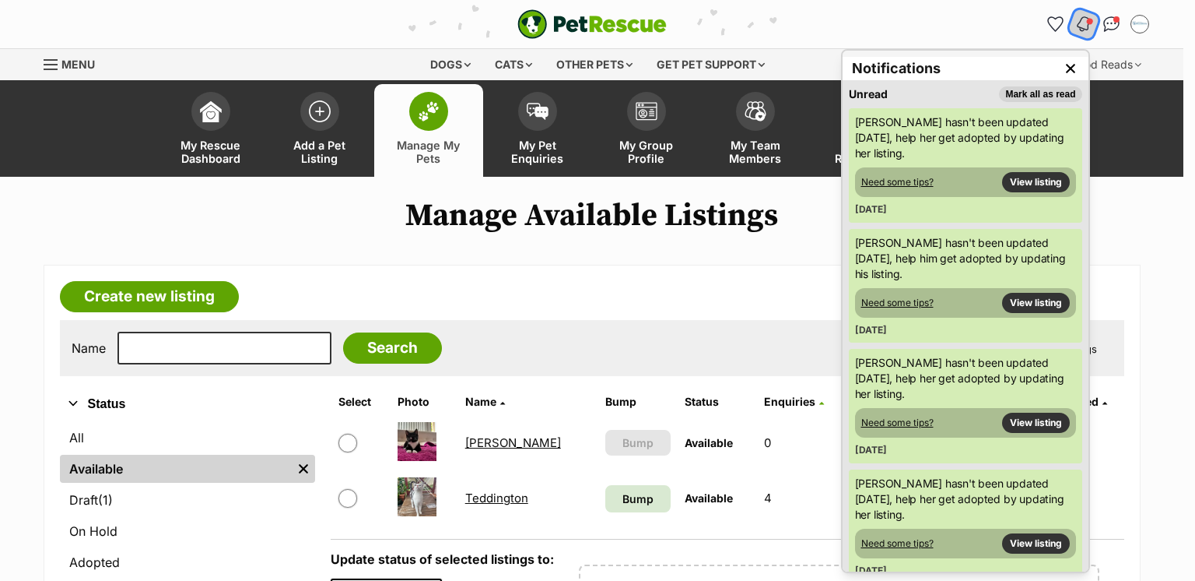 The image size is (1195, 581). I want to click on a: PetRescue, so click(592, 24).